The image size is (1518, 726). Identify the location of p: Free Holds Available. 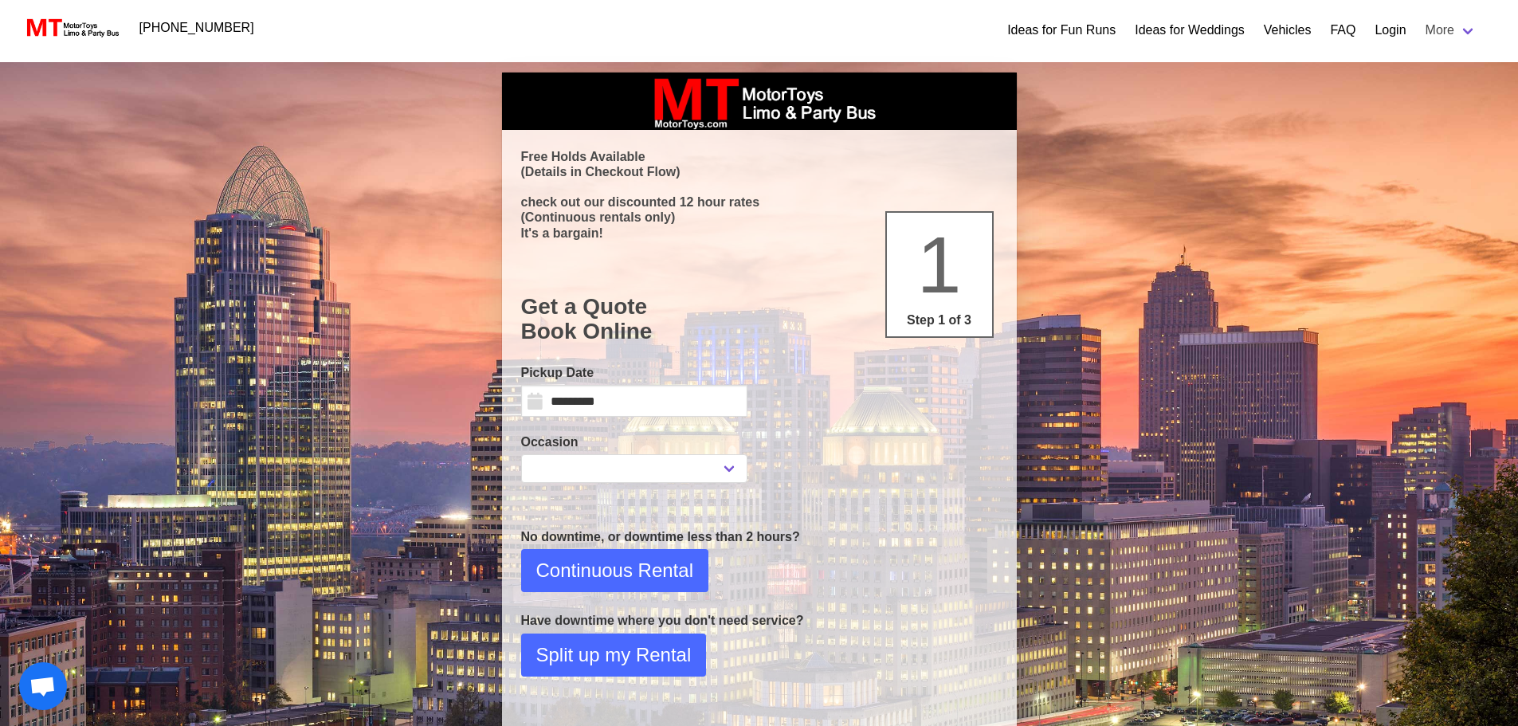
(759, 156).